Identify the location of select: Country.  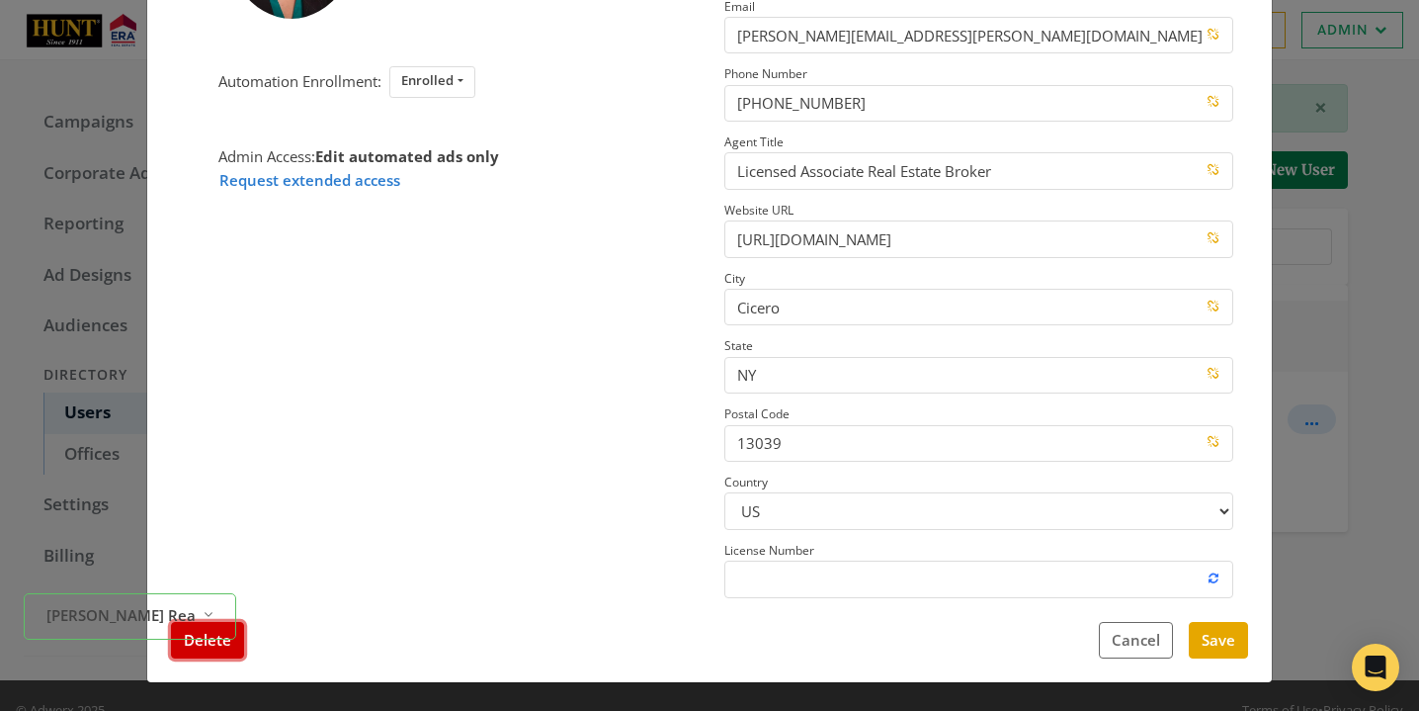
(979, 510).